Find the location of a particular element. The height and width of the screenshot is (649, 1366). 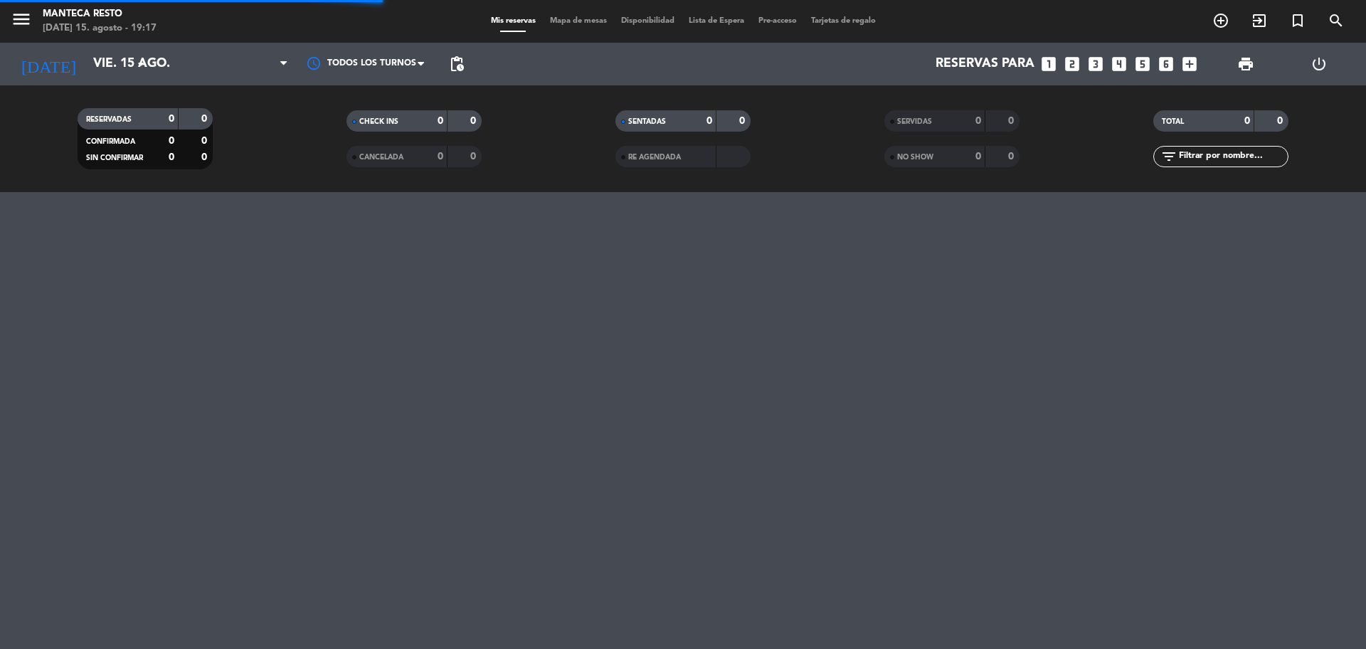

span: NO SHOW is located at coordinates (915, 157).